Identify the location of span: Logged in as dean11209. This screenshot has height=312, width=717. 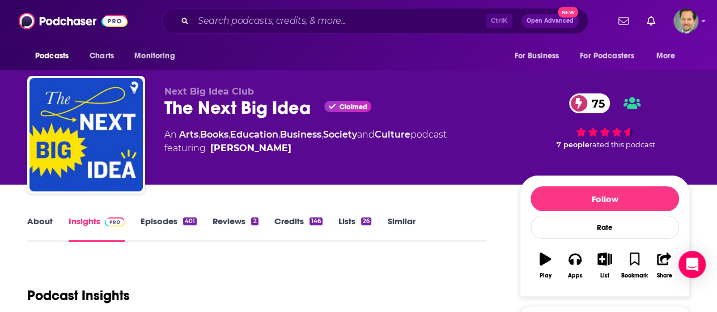
(686, 21).